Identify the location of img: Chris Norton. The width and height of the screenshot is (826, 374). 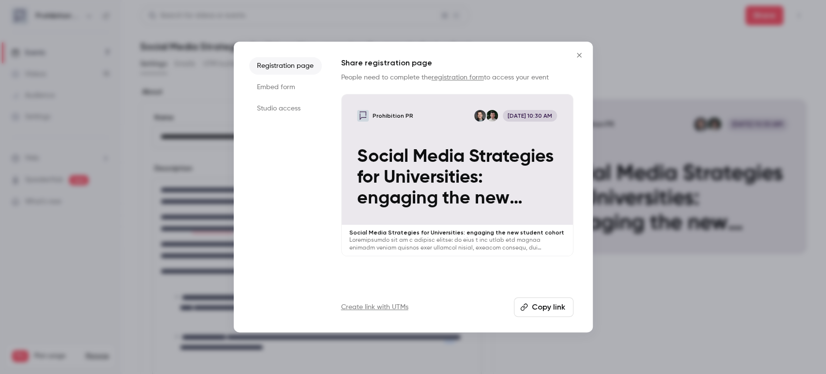
(480, 116).